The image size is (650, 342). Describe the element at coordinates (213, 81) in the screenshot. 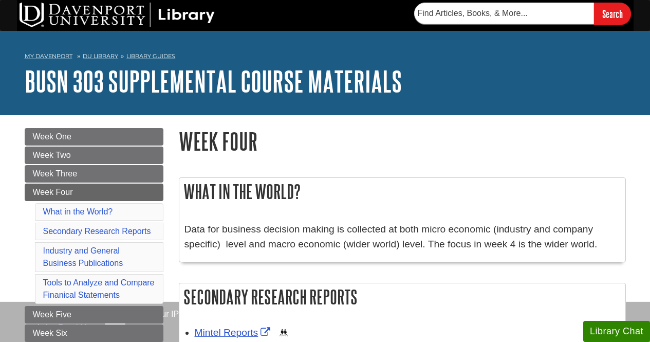

I see `a: BUSN 303 Supplemental Course Materials` at that location.